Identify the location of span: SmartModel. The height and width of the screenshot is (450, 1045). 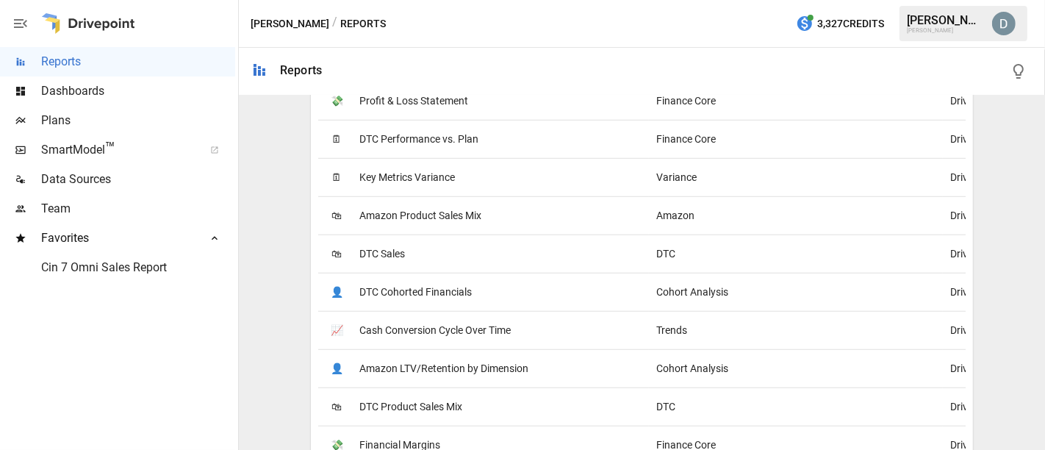
(118, 150).